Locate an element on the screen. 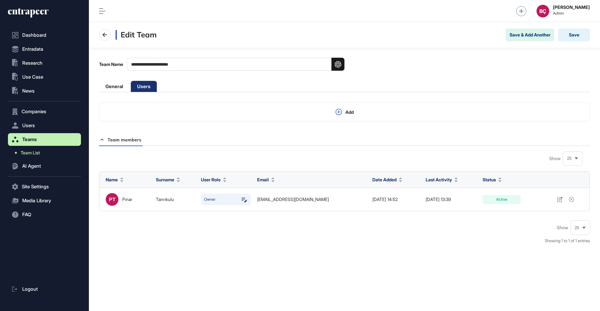 Image resolution: width=600 pixels, height=311 pixels. button: Users is located at coordinates (44, 126).